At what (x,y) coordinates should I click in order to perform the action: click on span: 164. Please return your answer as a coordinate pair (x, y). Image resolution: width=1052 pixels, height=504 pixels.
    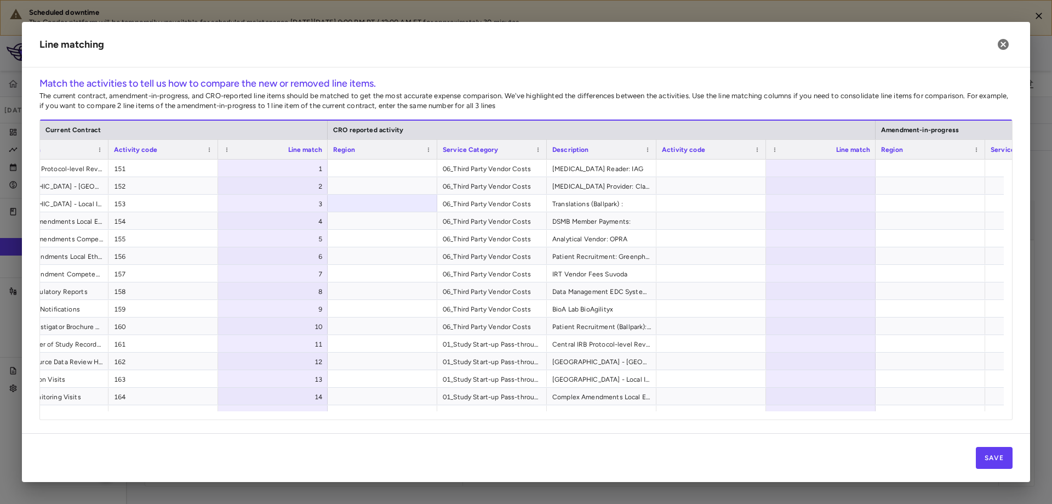
    Looking at the image, I should click on (163, 397).